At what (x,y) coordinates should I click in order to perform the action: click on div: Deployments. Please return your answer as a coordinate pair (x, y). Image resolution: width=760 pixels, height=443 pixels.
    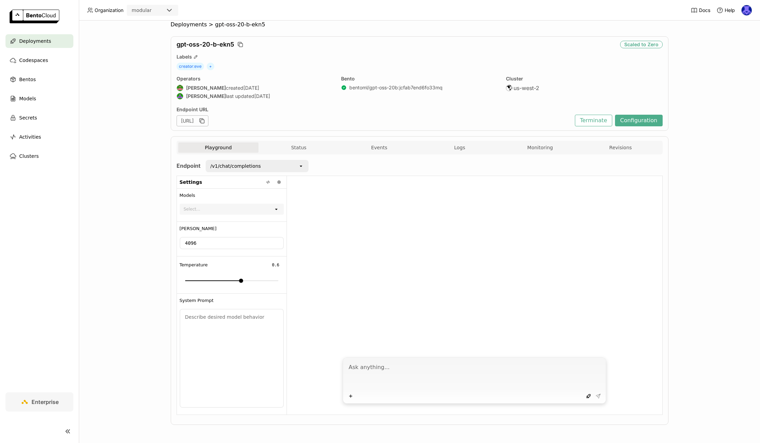
    Looking at the image, I should click on (189, 25).